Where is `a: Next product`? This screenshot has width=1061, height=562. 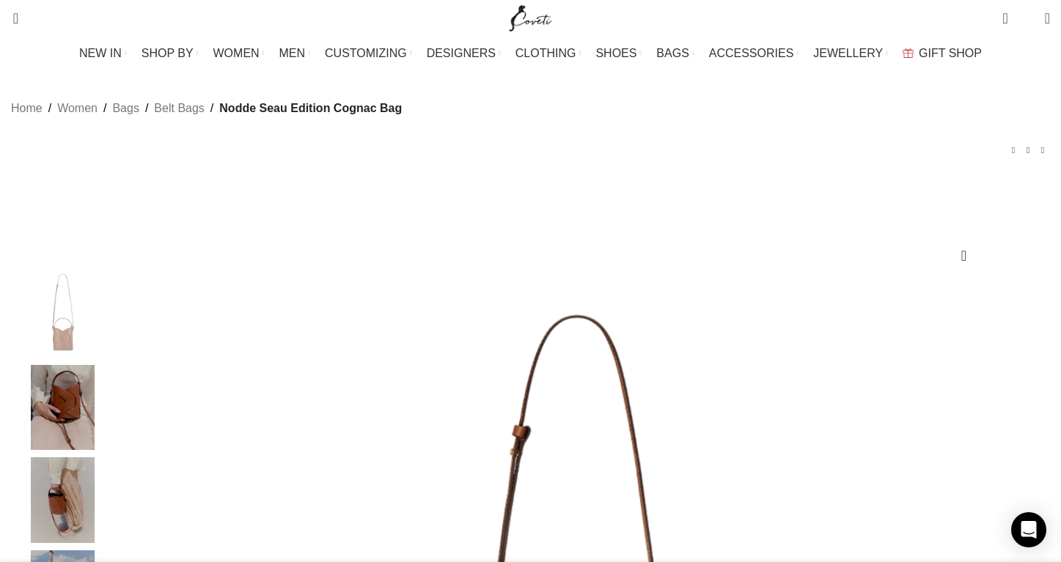
a: Next product is located at coordinates (1043, 150).